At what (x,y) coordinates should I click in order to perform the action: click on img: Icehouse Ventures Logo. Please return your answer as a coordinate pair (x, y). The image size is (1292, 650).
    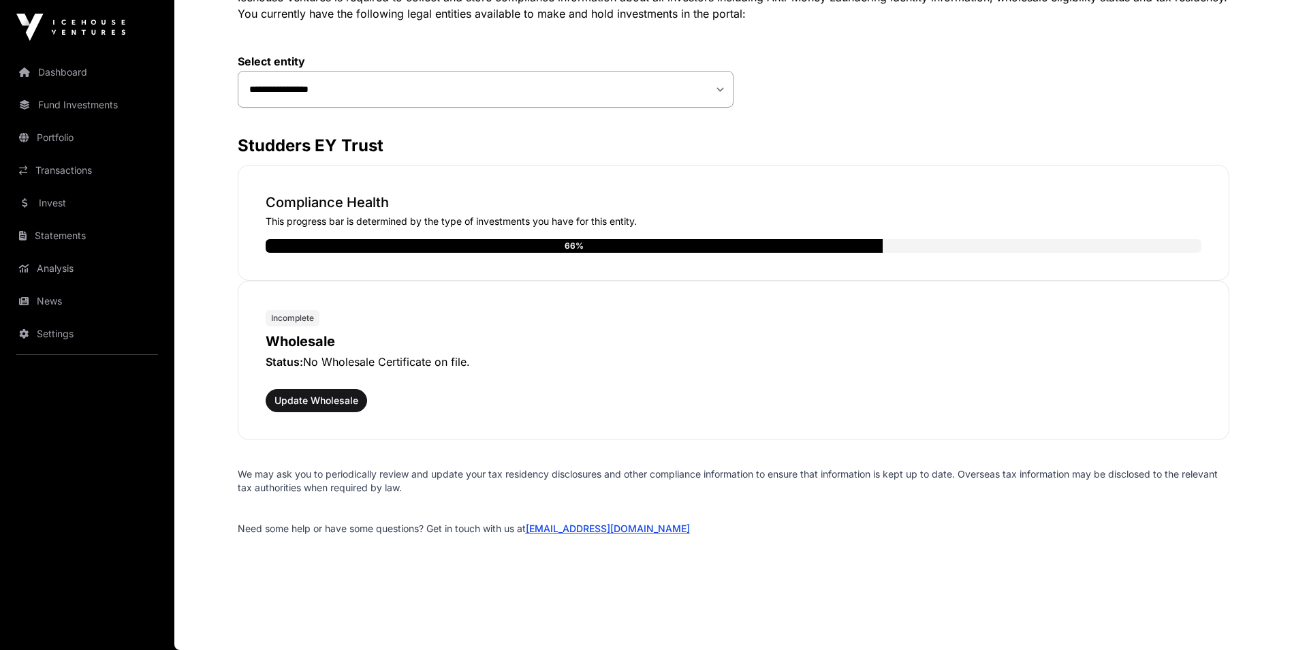
    Looking at the image, I should click on (71, 27).